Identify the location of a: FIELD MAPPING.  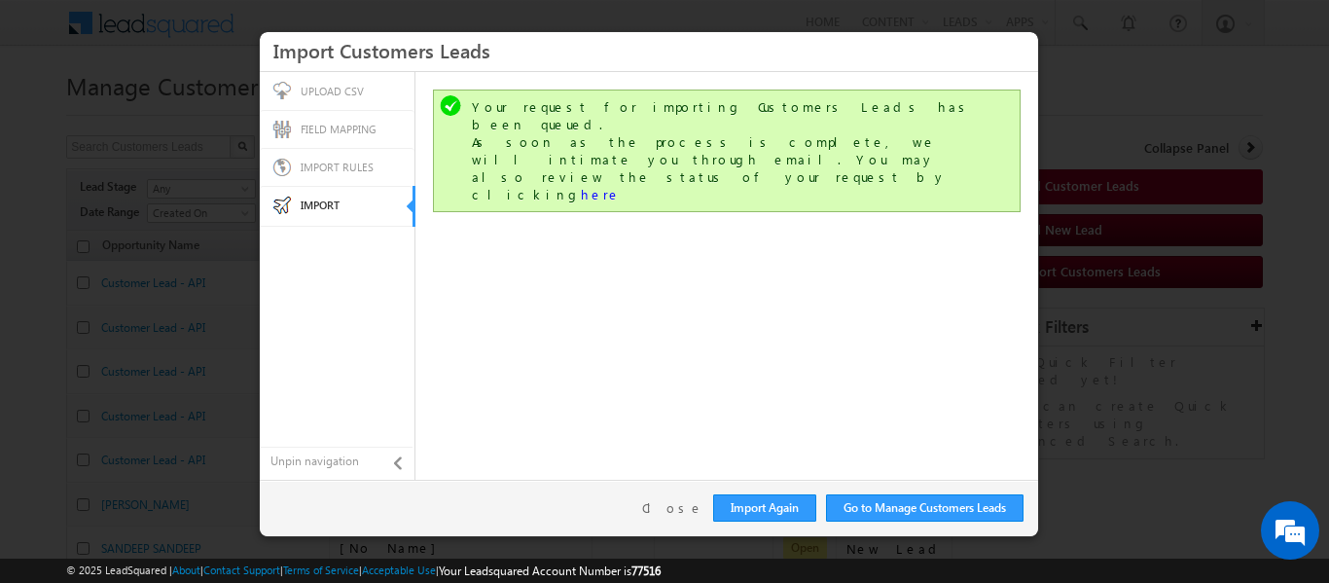
(337, 129).